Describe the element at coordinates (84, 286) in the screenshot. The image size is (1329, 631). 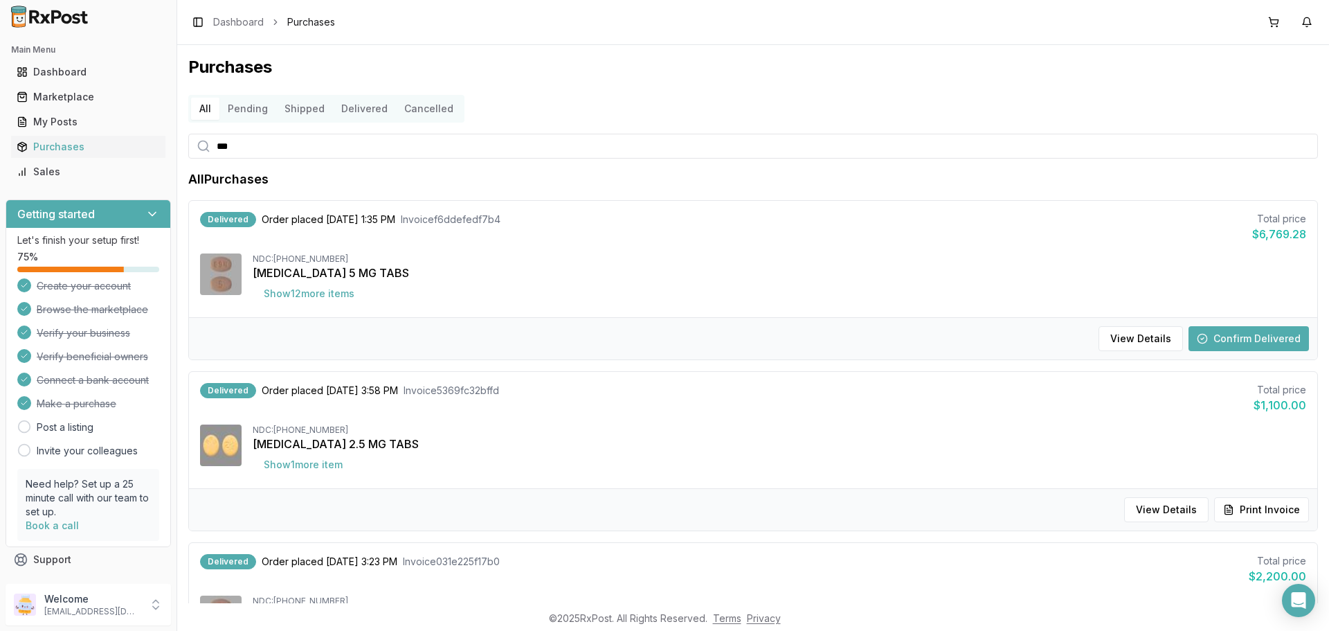
I see `span: Create your account` at that location.